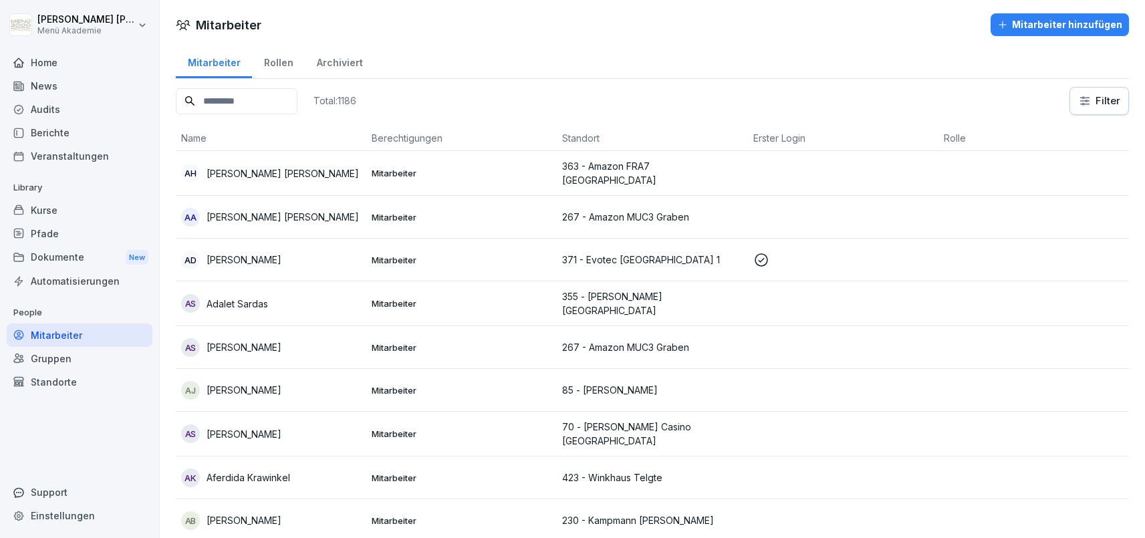 Image resolution: width=1145 pixels, height=538 pixels. What do you see at coordinates (80, 156) in the screenshot?
I see `a: Veranstaltungen` at bounding box center [80, 156].